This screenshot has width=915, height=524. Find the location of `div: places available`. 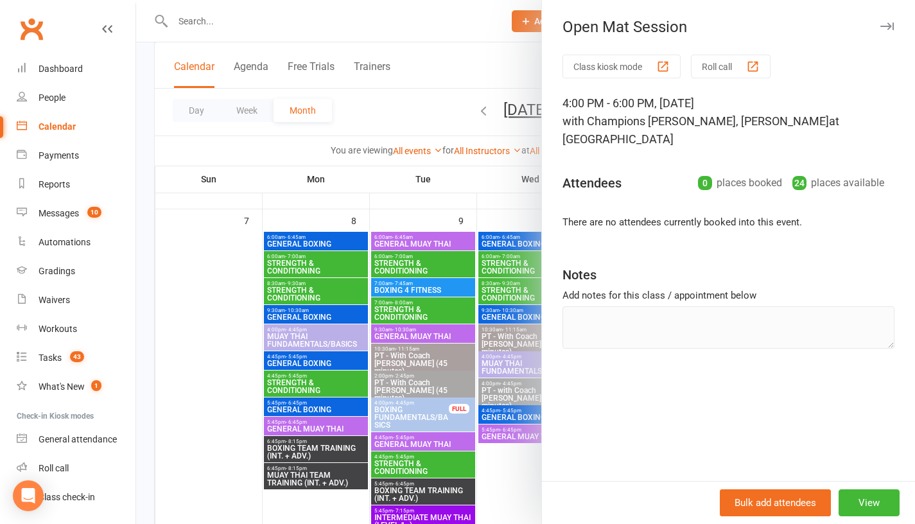

div: places available is located at coordinates (838, 183).